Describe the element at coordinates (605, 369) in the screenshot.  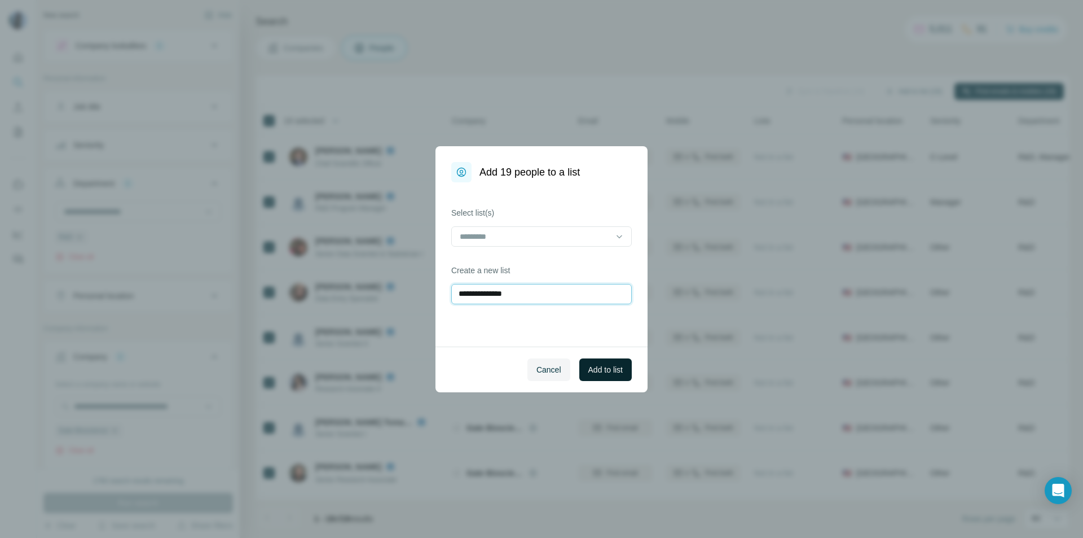
I see `span: Add to list` at that location.